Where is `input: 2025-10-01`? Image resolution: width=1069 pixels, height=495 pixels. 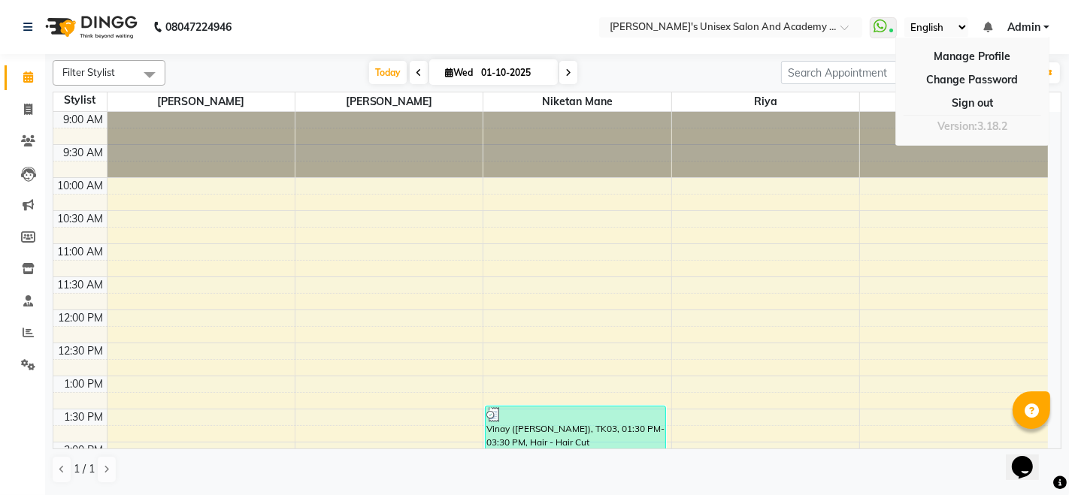 input: 2025-10-01 is located at coordinates (514, 73).